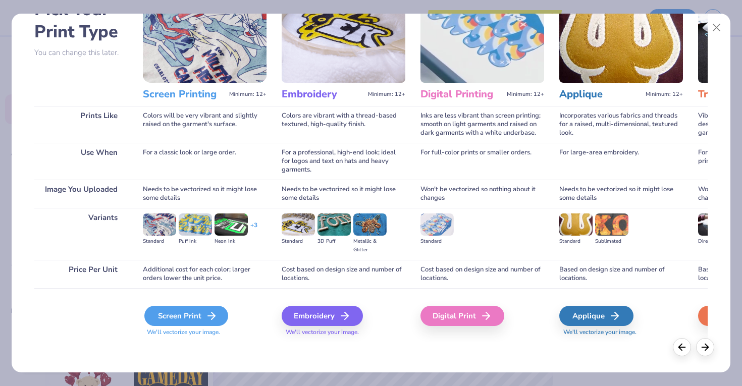 The image size is (742, 386). Describe the element at coordinates (600, 94) in the screenshot. I see `h3: Applique` at that location.